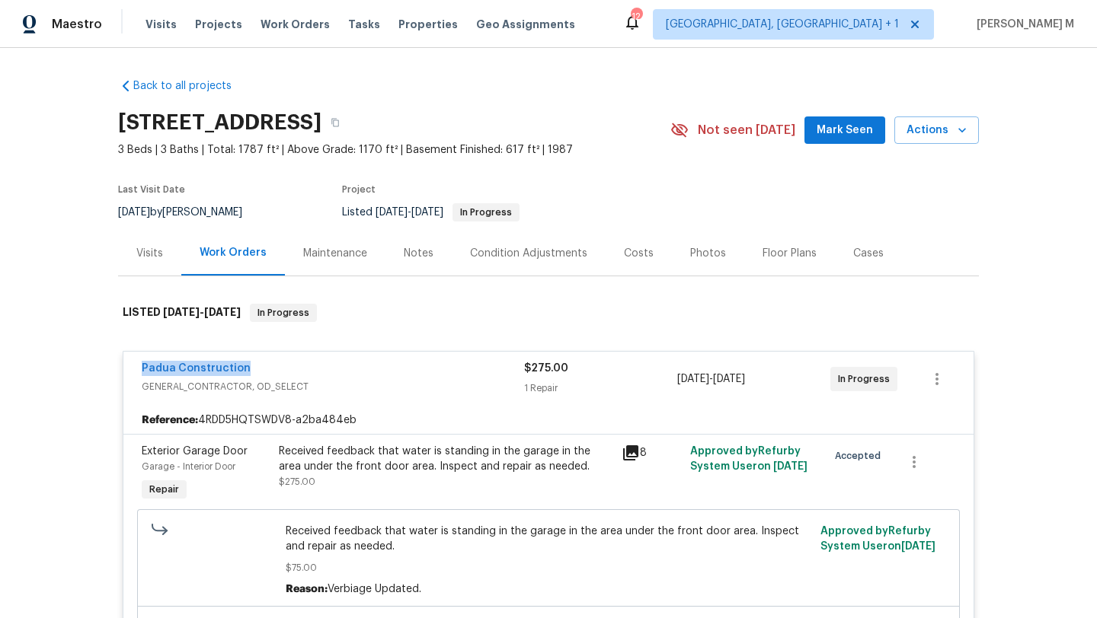 The height and width of the screenshot is (618, 1097). What do you see at coordinates (306, 589) in the screenshot?
I see `span: Reason:` at bounding box center [306, 589].